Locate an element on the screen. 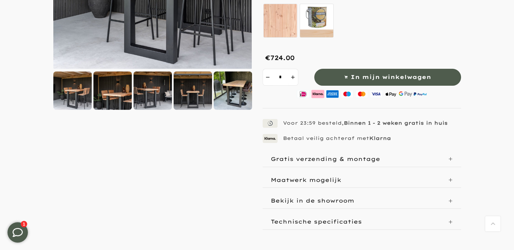 The height and width of the screenshot is (250, 514). p: Gratis verzending & montage is located at coordinates (325, 159).